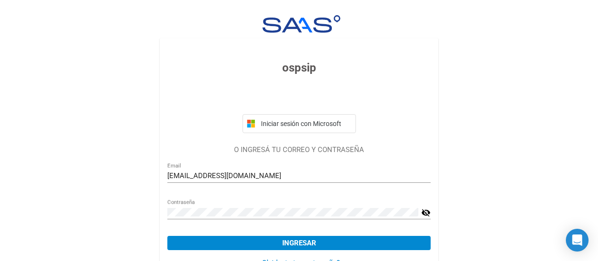 The image size is (598, 261). What do you see at coordinates (299, 149) in the screenshot?
I see `p: O INGRESÁ TU CORREO Y CONTRASEÑA` at bounding box center [299, 149].